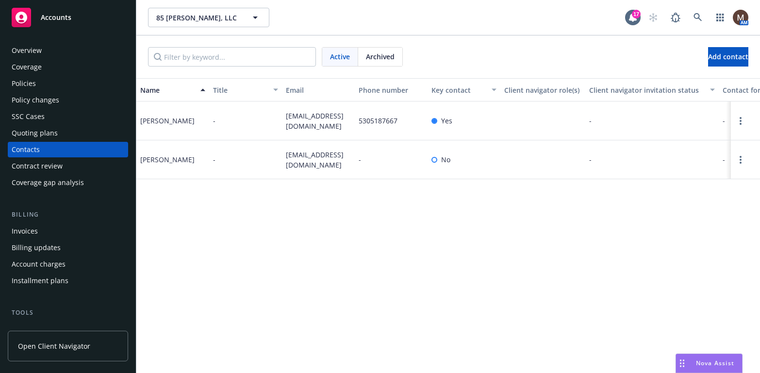  What do you see at coordinates (68, 182) in the screenshot?
I see `a: Coverage gap analysis` at bounding box center [68, 182].